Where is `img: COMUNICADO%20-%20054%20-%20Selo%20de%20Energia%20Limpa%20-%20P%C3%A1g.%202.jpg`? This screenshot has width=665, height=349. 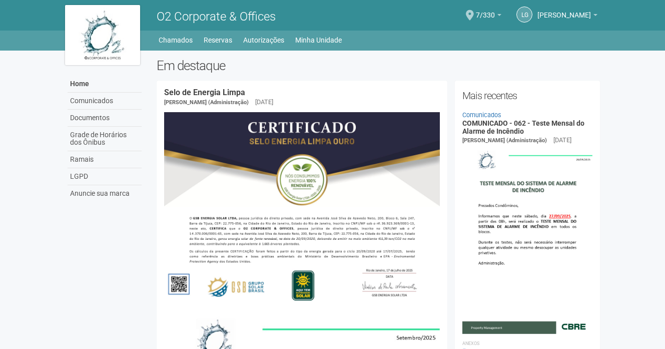
img: COMUNICADO%20-%20054%20-%20Selo%20de%20Energia%20Limpa%20-%20P%C3%A1g.%202.jpg is located at coordinates (302, 210).